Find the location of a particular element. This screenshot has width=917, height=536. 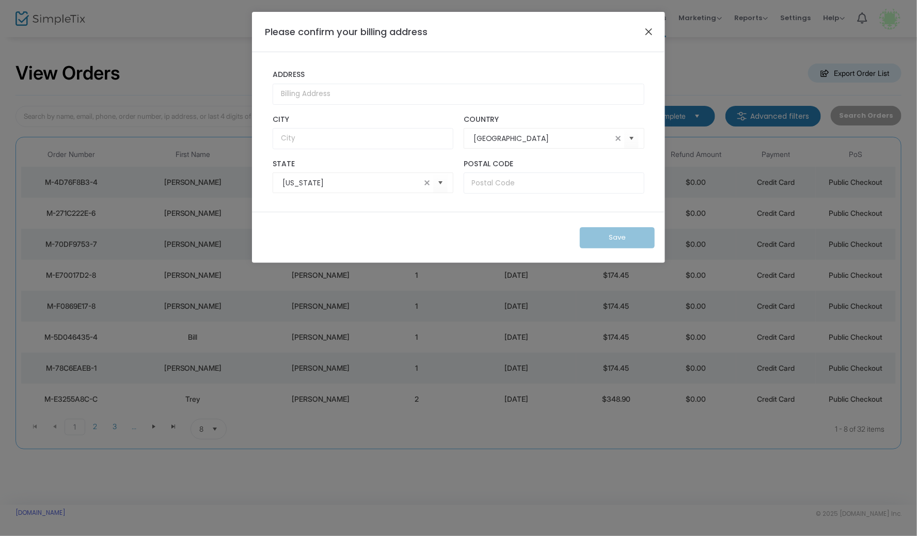

input: Select Country is located at coordinates (543, 138).